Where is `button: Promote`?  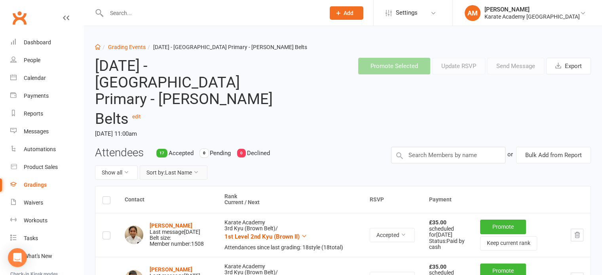 button: Promote is located at coordinates (503, 227).